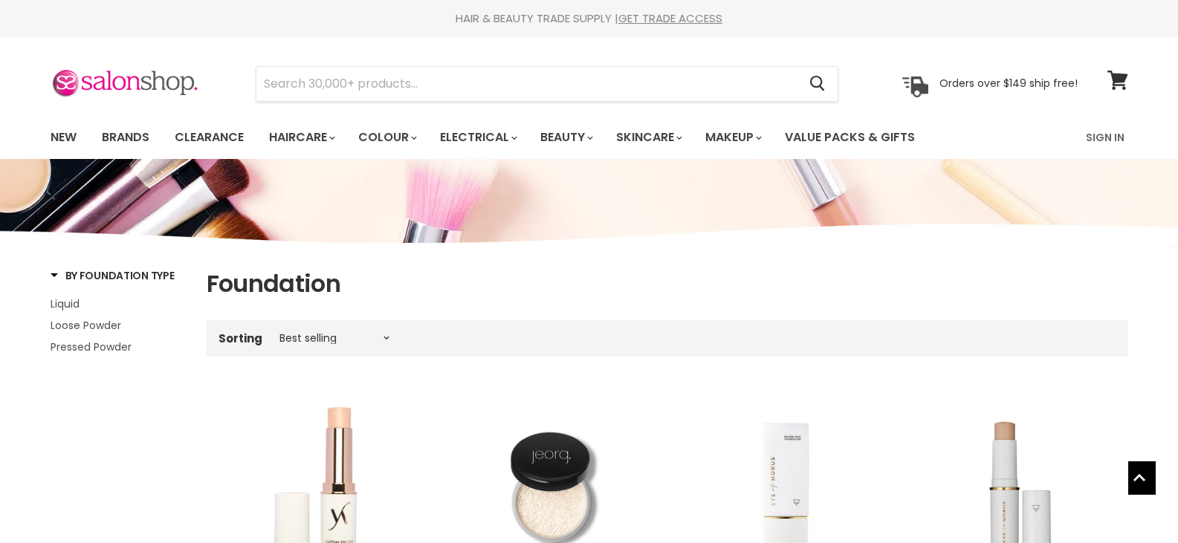 This screenshot has height=543, width=1178. Describe the element at coordinates (1008, 83) in the screenshot. I see `p: Orders over $149 ship free!` at that location.